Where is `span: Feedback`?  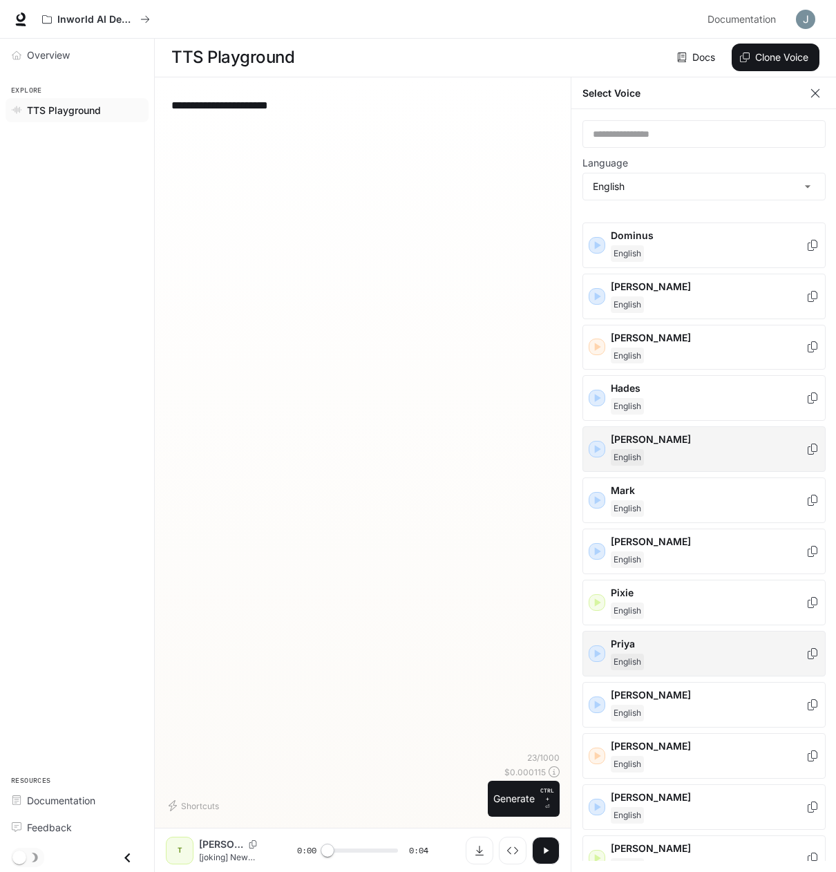
span: Feedback is located at coordinates (49, 827).